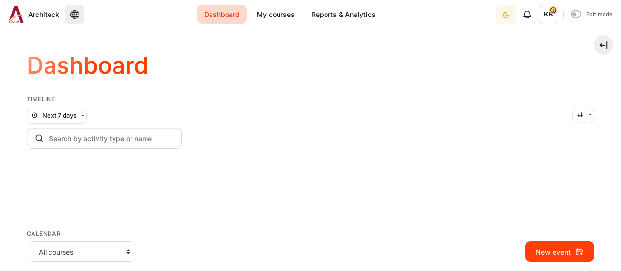  I want to click on span: KK, so click(549, 15).